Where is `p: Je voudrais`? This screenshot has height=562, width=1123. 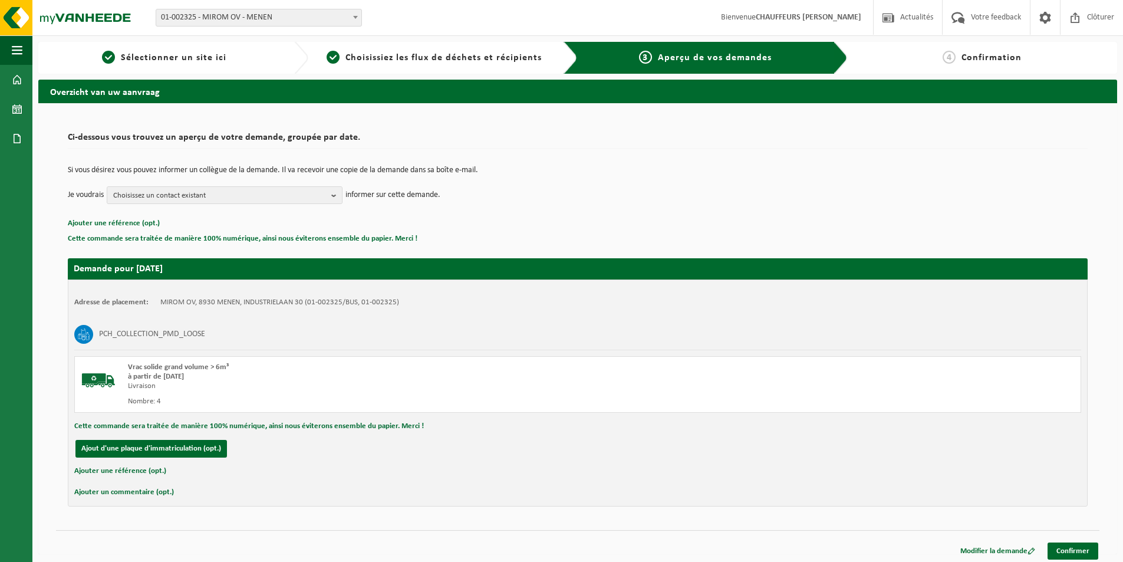
p: Je voudrais is located at coordinates (86, 195).